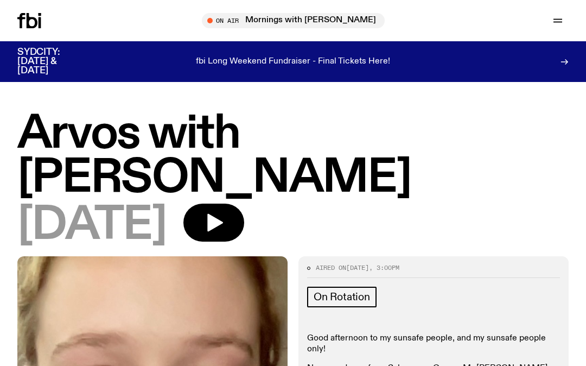 The width and height of the screenshot is (586, 366). What do you see at coordinates (293, 62) in the screenshot?
I see `p: fbi Long Weekend Fundraiser - Final Tickets Here!` at bounding box center [293, 62].